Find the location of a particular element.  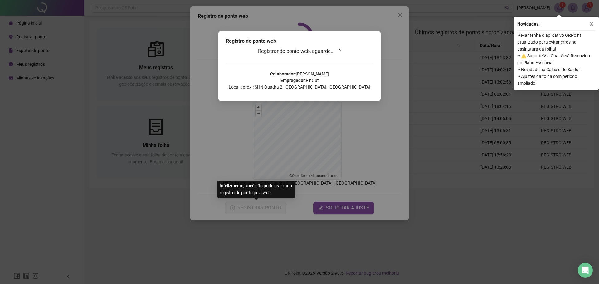

strong: Empregador is located at coordinates (293, 81).